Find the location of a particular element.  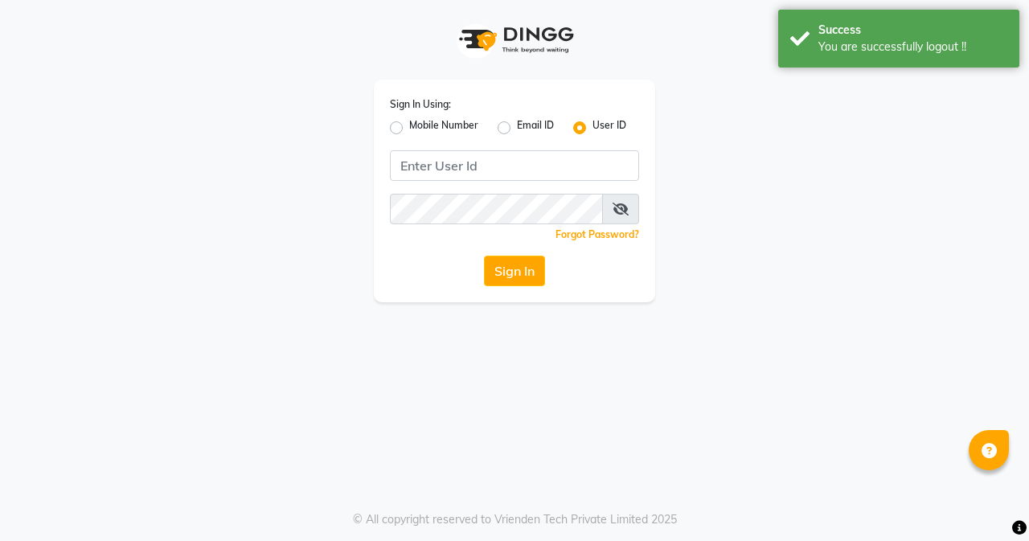

img: logo1.svg is located at coordinates (515, 39).